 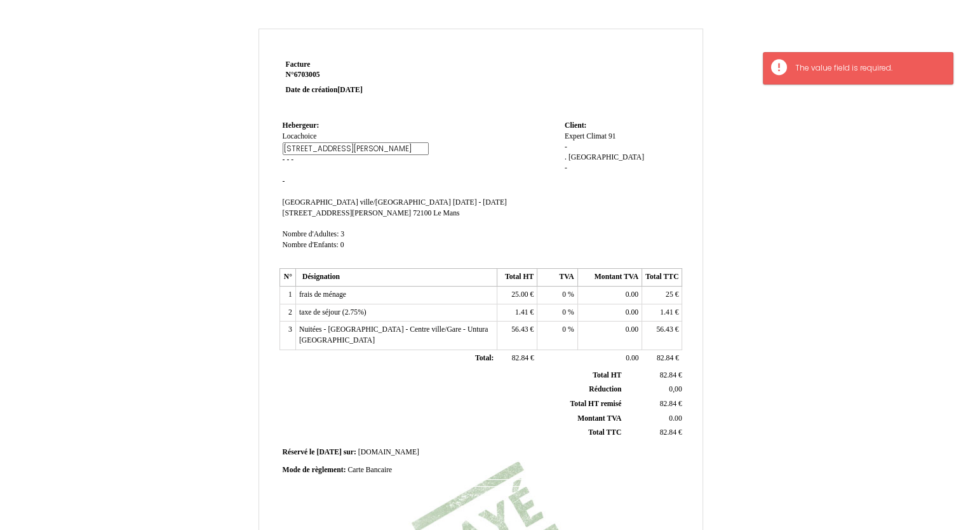 What do you see at coordinates (519, 294) in the screenshot?
I see `span: 25.00` at bounding box center [519, 294].